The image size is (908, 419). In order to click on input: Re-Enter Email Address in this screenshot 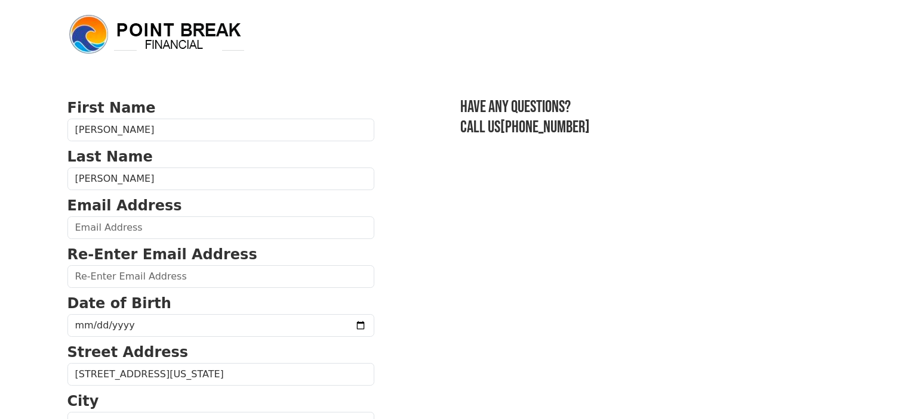, I will do `click(221, 277)`.